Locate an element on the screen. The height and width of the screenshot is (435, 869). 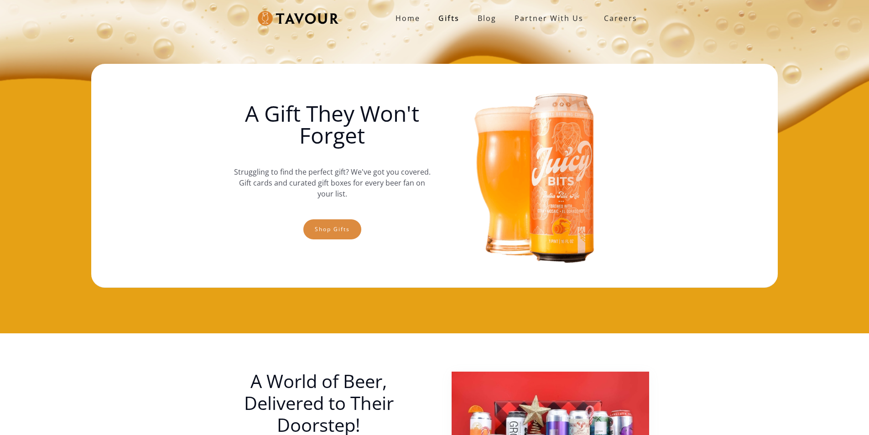
a: Blog is located at coordinates (487, 18).